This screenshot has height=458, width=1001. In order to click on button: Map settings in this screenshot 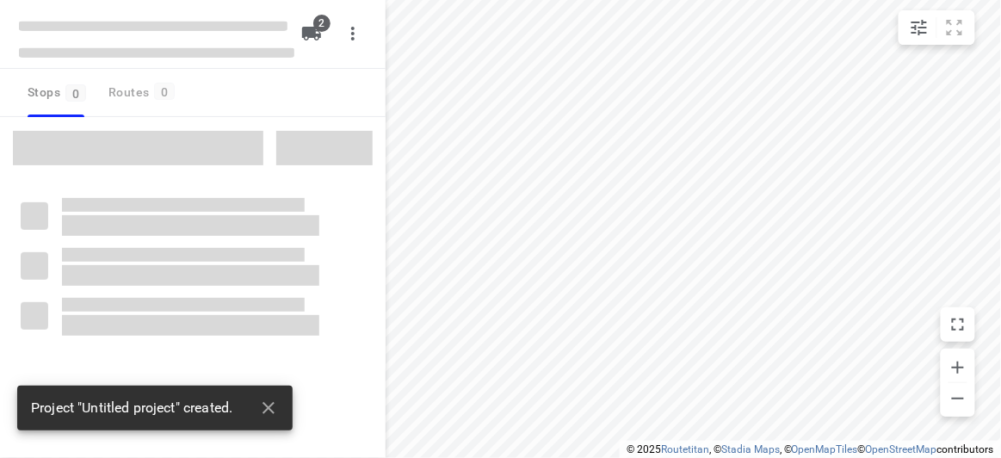, I will do `click(919, 28)`.